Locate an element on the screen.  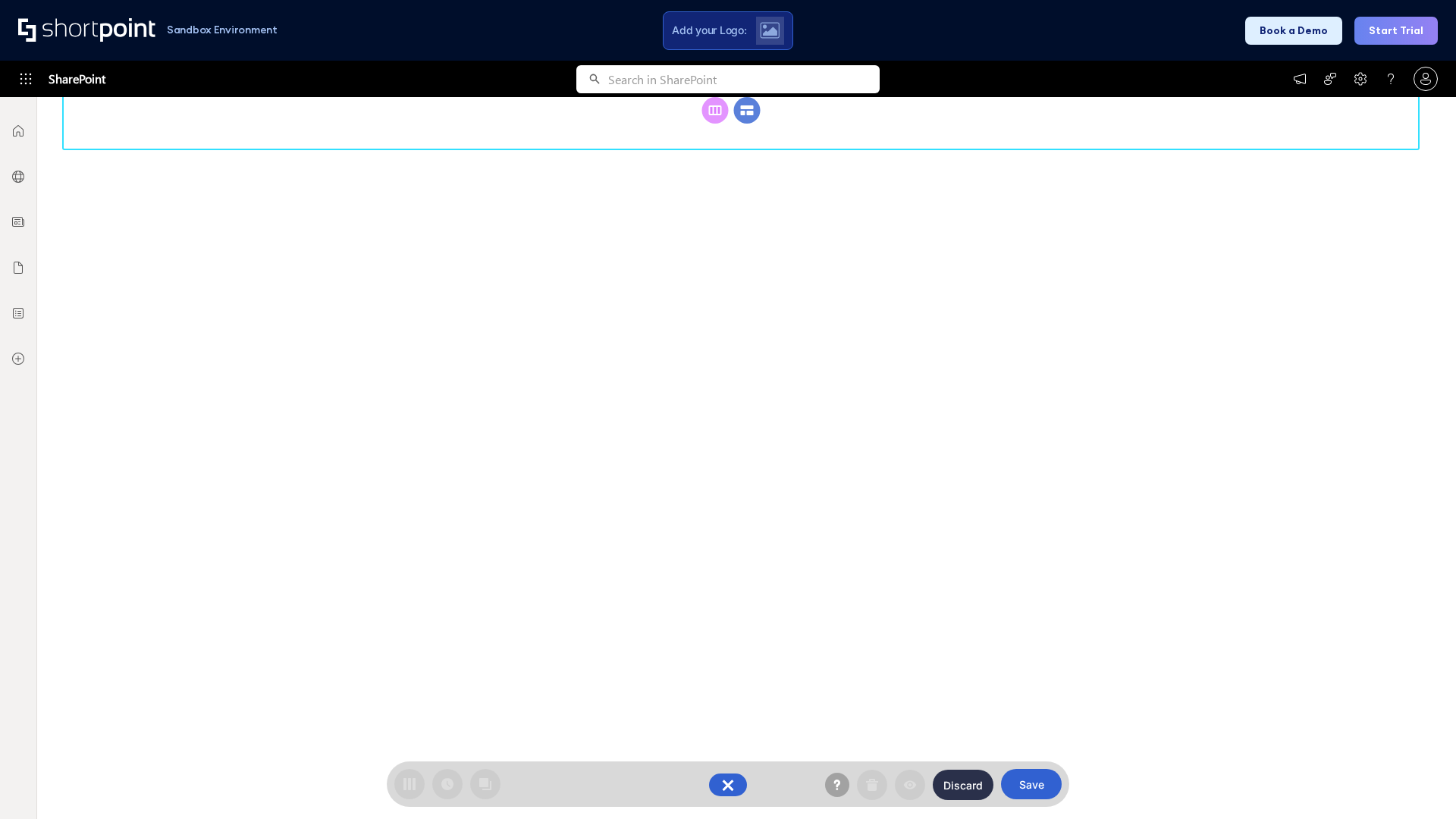
input: Search in SharePoint is located at coordinates (744, 79).